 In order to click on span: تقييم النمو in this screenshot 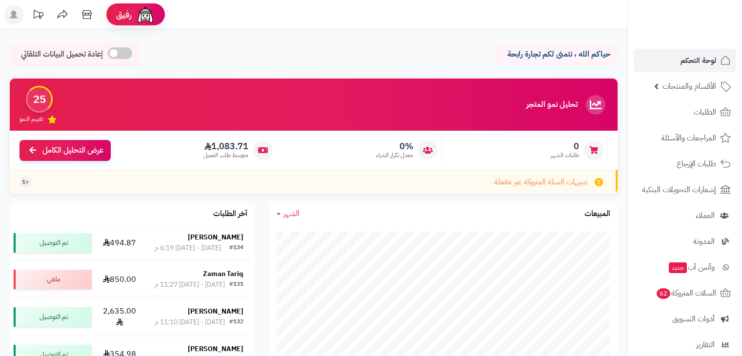, I will do `click(31, 119)`.